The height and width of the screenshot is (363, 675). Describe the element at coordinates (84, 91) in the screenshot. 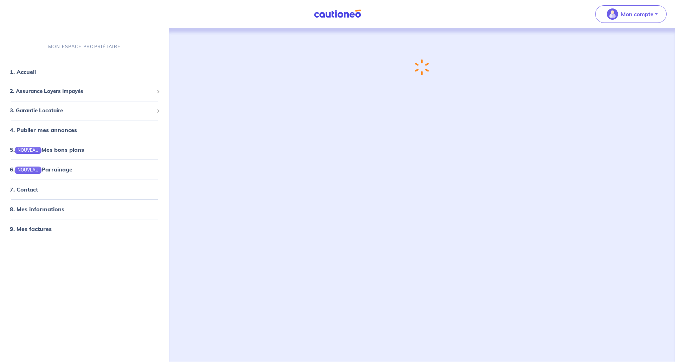

I see `div: 2. Assurance Loyers Impayés` at that location.